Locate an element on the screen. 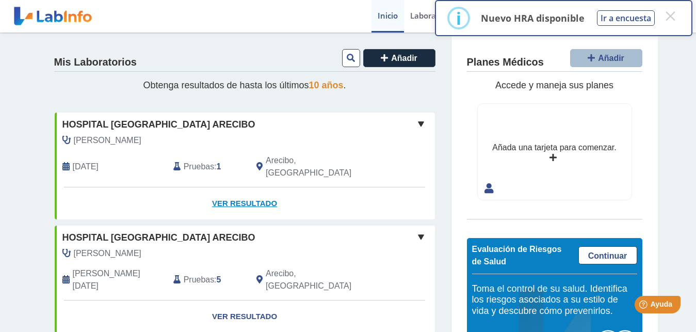 The height and width of the screenshot is (332, 696). b: 1 is located at coordinates (219, 166).